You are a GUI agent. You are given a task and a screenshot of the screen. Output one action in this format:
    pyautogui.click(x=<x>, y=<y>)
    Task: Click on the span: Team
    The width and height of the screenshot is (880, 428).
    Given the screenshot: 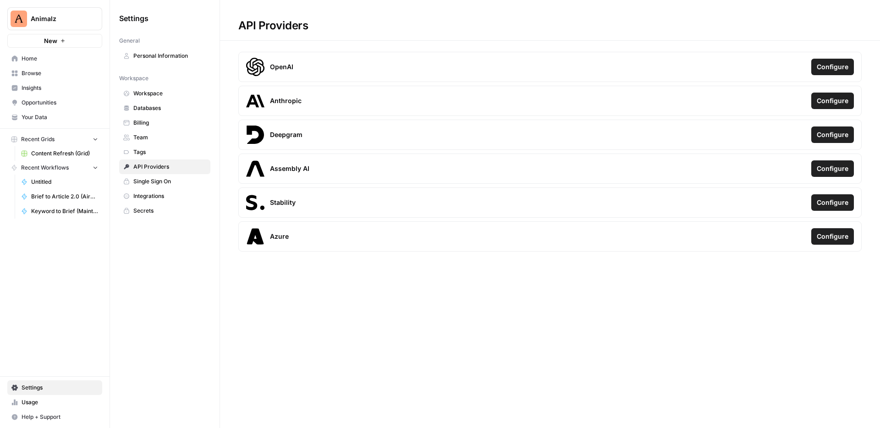 What is the action you would take?
    pyautogui.click(x=170, y=137)
    